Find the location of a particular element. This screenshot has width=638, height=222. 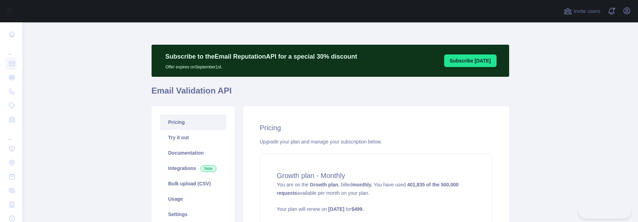

p: Your plan will renew on for is located at coordinates (376, 209).